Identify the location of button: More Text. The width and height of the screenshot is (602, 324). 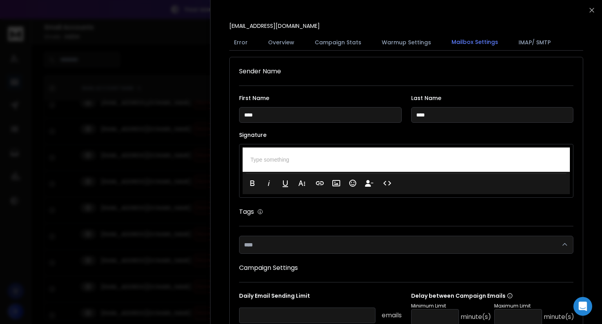
(302, 183).